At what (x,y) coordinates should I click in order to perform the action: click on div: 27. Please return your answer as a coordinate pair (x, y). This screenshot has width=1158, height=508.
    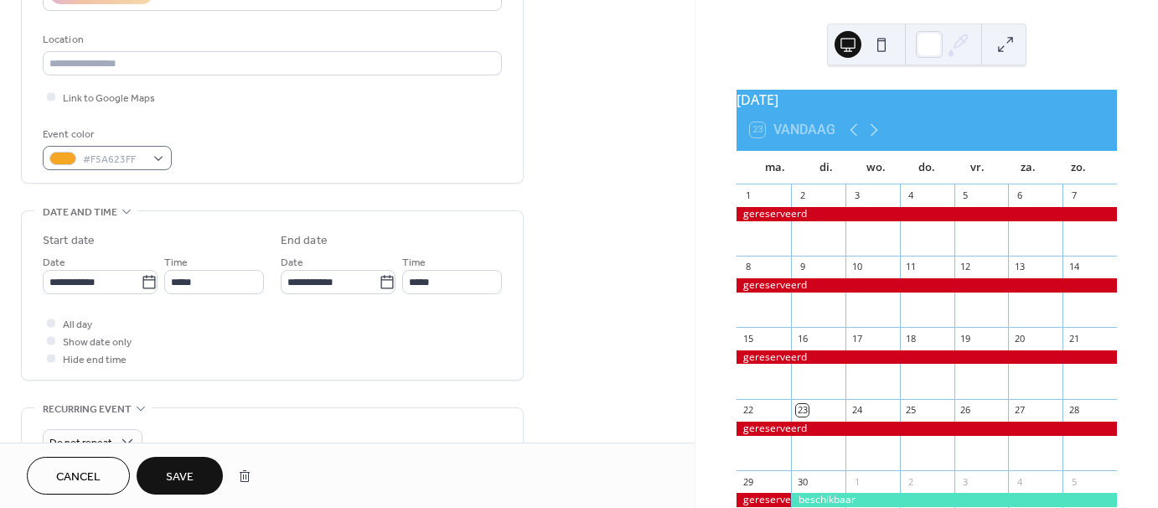
    Looking at the image, I should click on (1019, 410).